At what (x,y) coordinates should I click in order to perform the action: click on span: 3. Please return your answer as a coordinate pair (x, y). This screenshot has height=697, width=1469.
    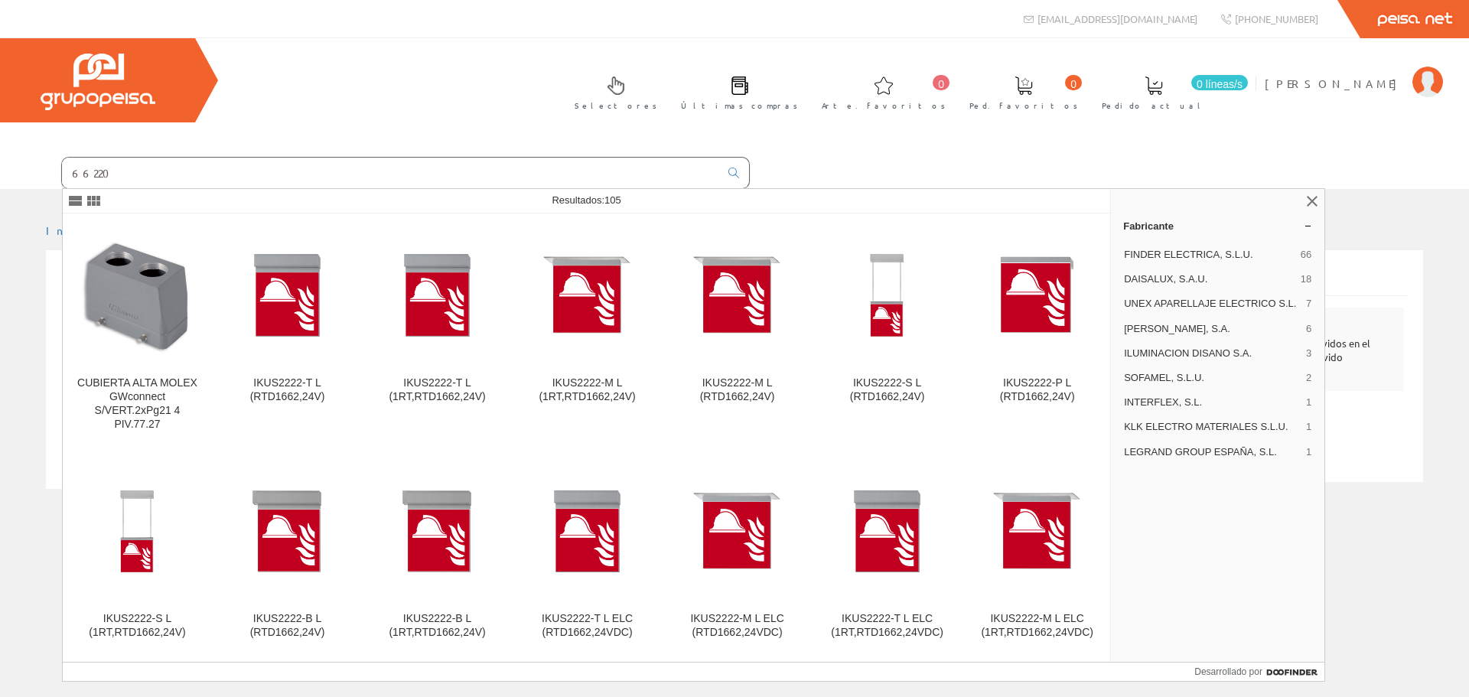
    Looking at the image, I should click on (1308, 353).